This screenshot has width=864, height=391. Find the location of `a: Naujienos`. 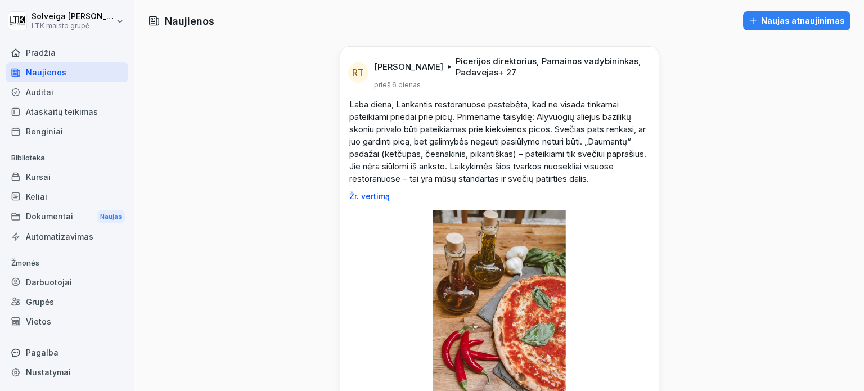

a: Naujienos is located at coordinates (67, 72).